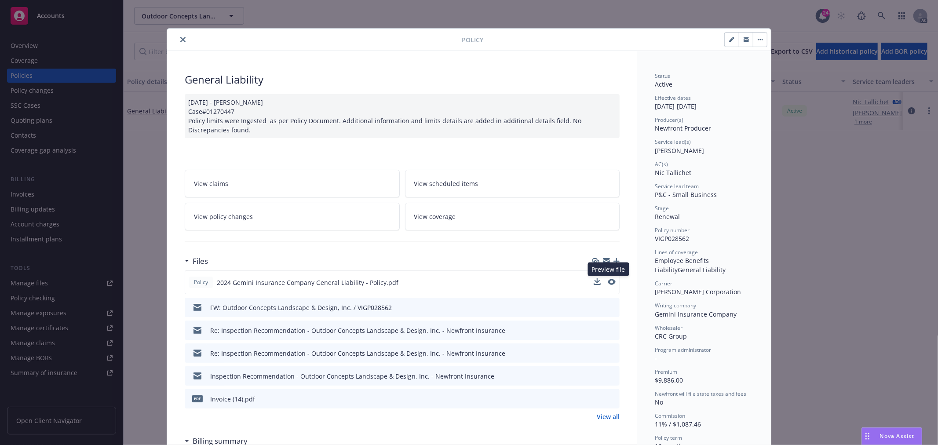  I want to click on h3: Files, so click(200, 261).